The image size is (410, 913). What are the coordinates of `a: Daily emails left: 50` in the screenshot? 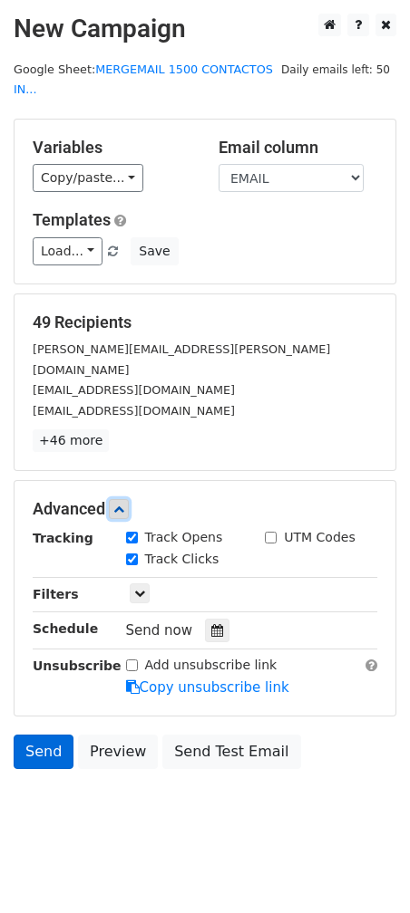 It's located at (335, 69).